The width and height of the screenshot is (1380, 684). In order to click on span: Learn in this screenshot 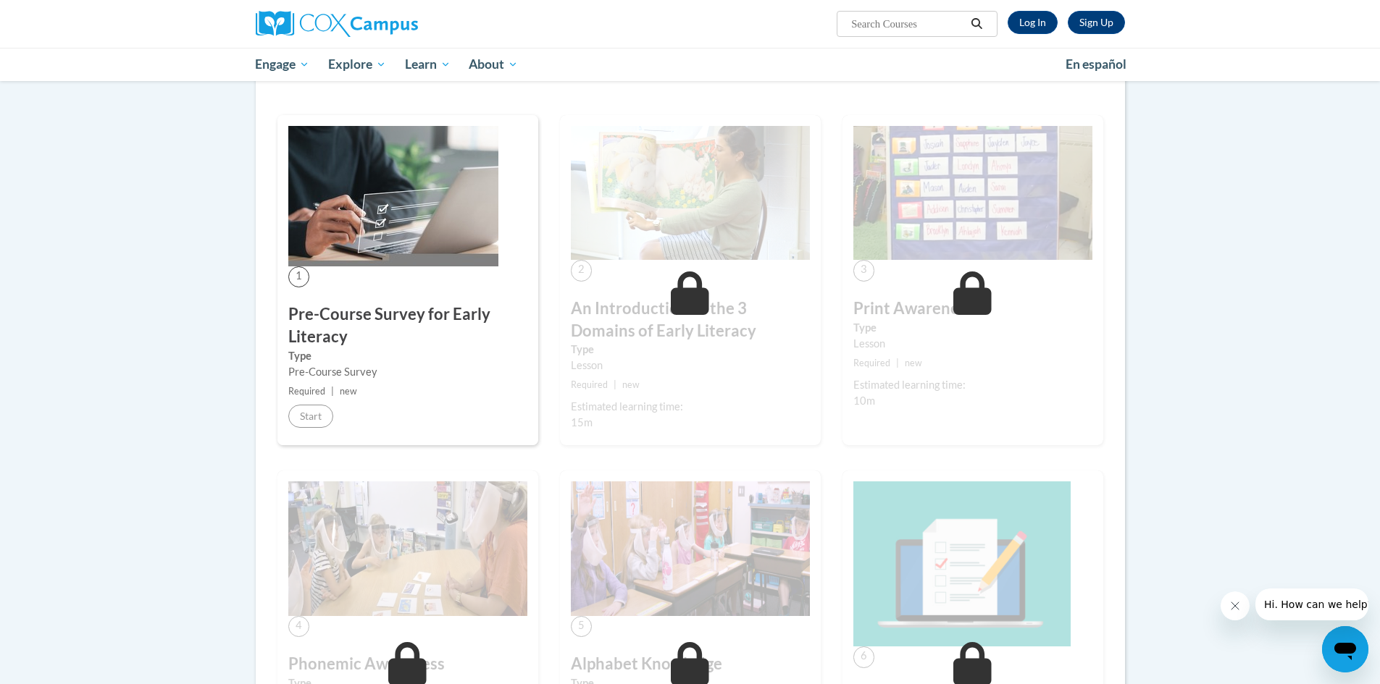, I will do `click(427, 64)`.